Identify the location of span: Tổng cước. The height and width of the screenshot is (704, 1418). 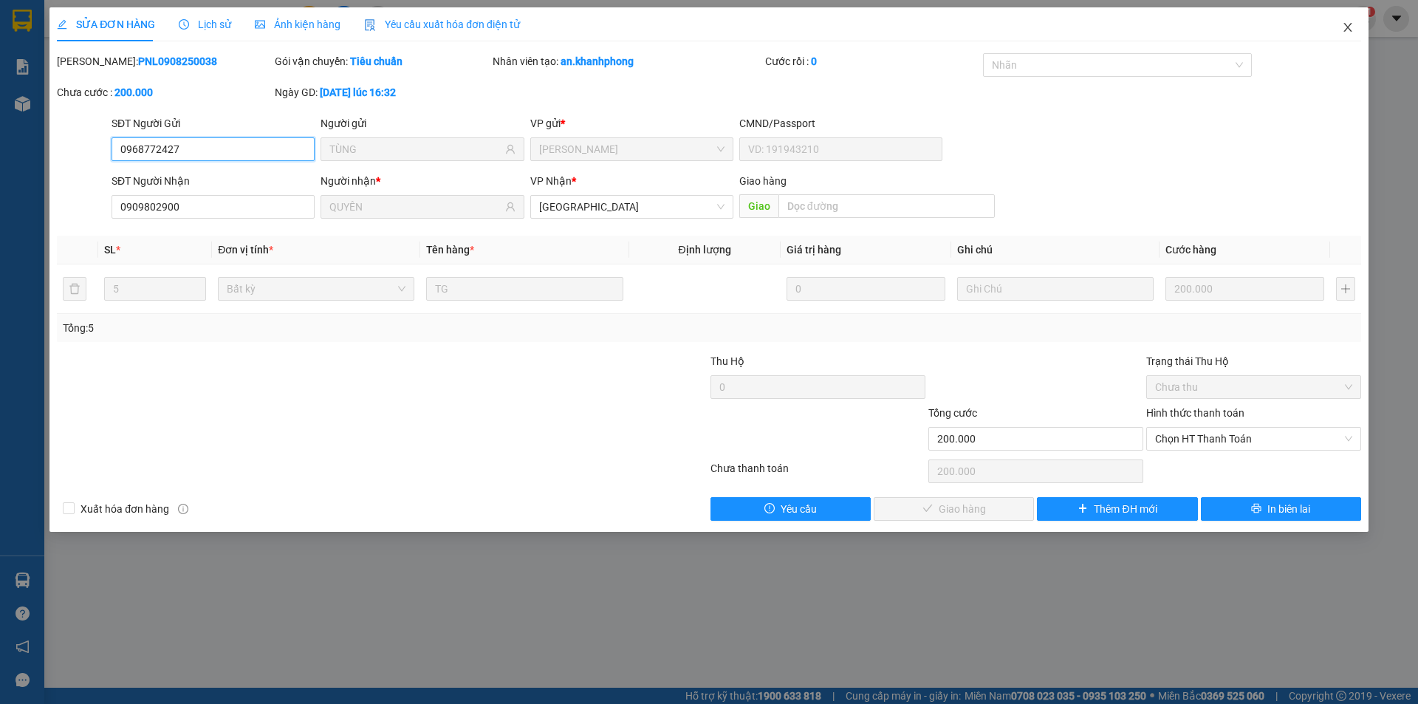
(953, 413).